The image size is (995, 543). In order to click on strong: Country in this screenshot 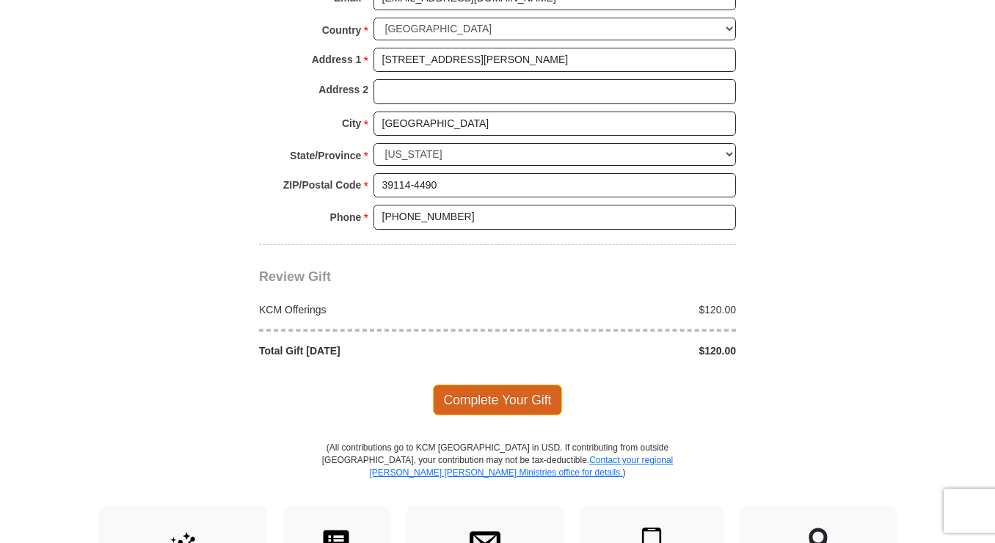, I will do `click(342, 30)`.